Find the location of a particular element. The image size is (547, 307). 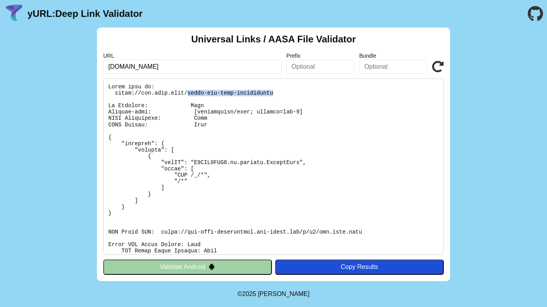

pre: Lorem ipsu do: sitam://con.adip.elit/seddo-eiu-temp-incididuntu La Etdolore: Magn Aliquae-admi: [... is located at coordinates (274, 167).